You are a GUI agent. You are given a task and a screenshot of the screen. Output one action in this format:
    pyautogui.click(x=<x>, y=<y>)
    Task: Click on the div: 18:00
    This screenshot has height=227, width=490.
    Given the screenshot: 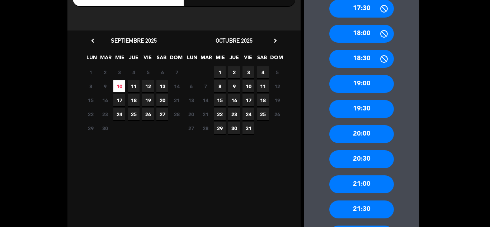 What is the action you would take?
    pyautogui.click(x=361, y=34)
    